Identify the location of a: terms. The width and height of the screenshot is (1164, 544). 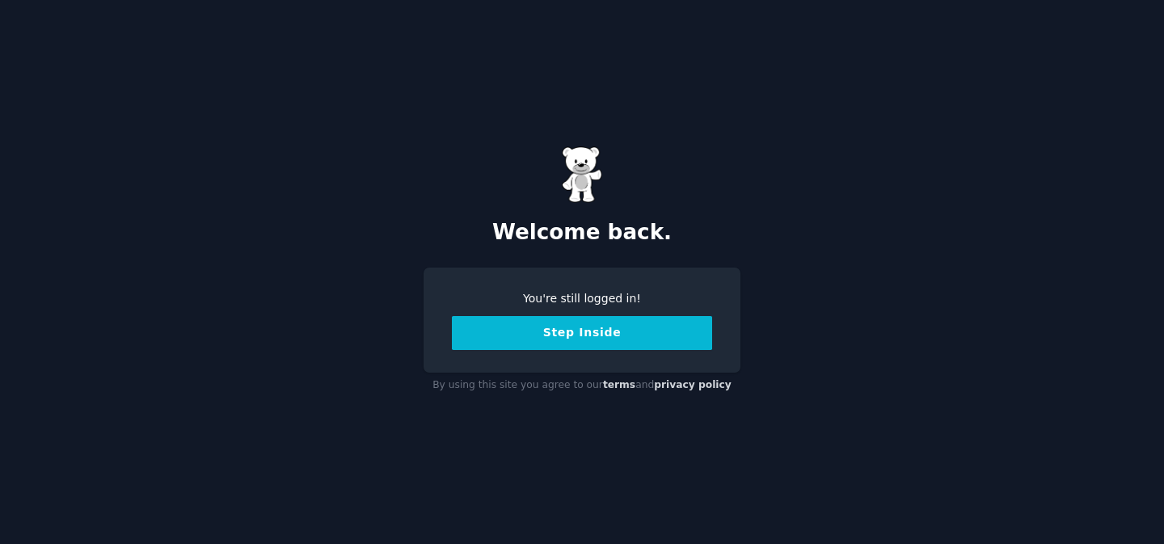
(619, 385).